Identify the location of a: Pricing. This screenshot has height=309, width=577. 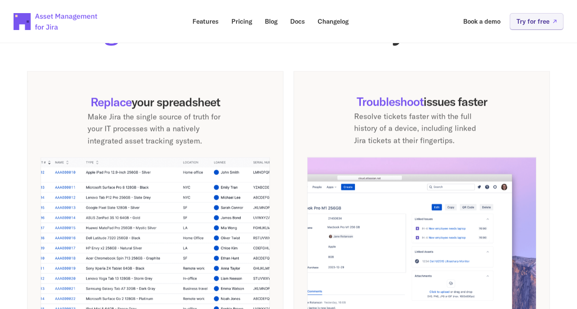
(242, 21).